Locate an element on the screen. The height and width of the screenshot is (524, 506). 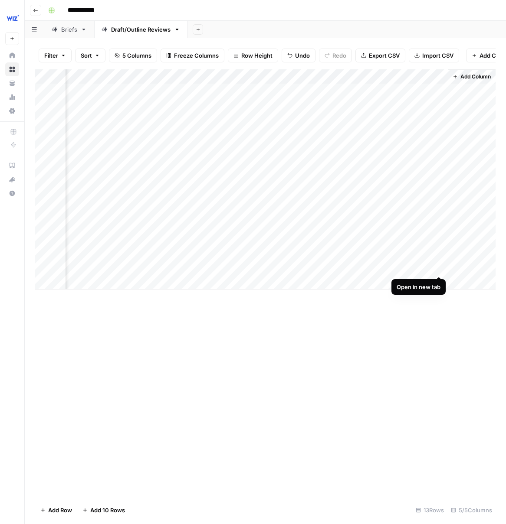
img: Wiz Logo is located at coordinates (13, 18).